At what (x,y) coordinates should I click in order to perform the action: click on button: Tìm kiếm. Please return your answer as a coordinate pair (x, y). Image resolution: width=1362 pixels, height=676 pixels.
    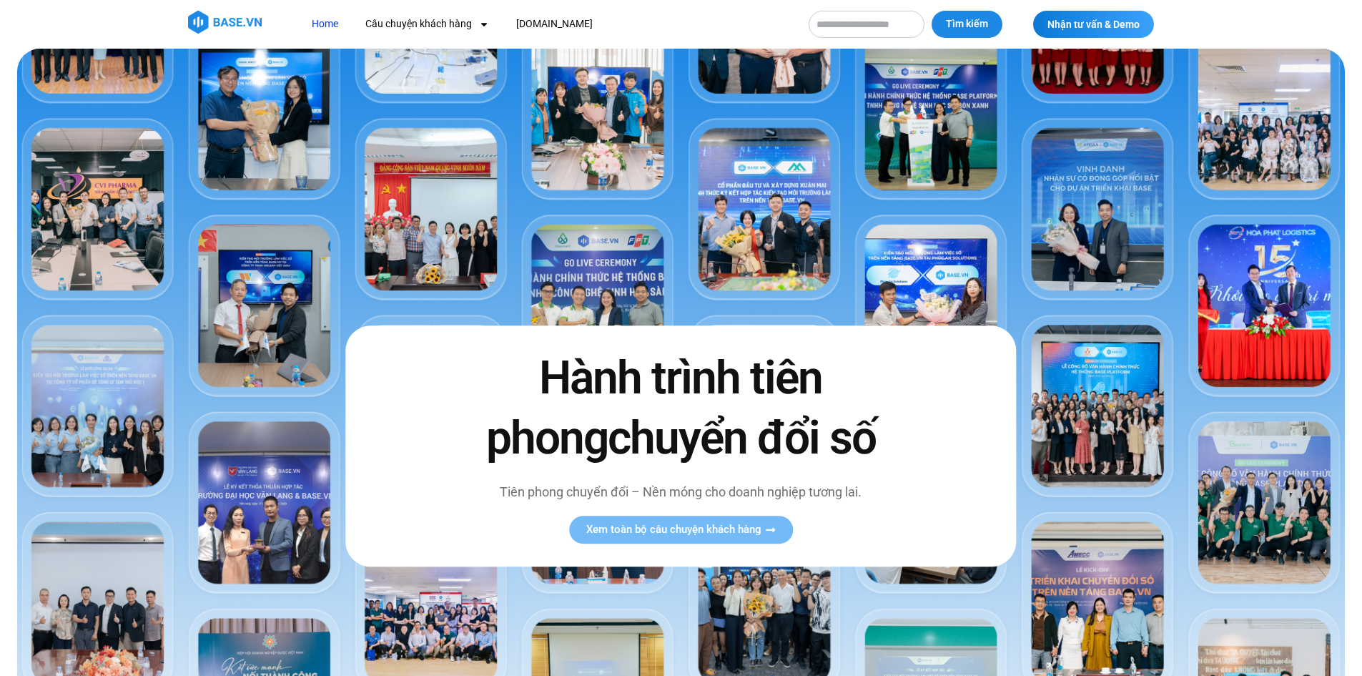
    Looking at the image, I should click on (967, 24).